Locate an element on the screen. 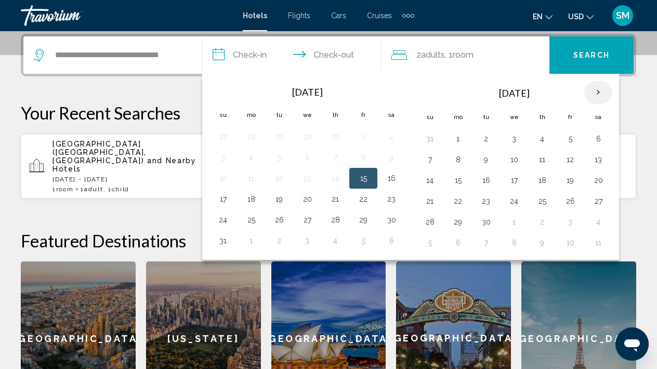 The width and height of the screenshot is (657, 369). span: and Nearby Hotels is located at coordinates (124, 165).